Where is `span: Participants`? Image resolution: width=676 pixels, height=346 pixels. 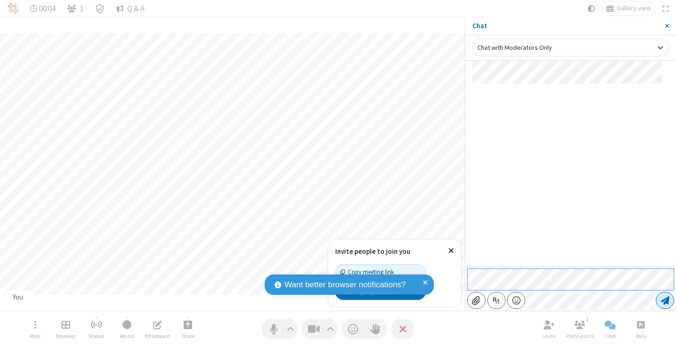 span: Participants is located at coordinates (580, 336).